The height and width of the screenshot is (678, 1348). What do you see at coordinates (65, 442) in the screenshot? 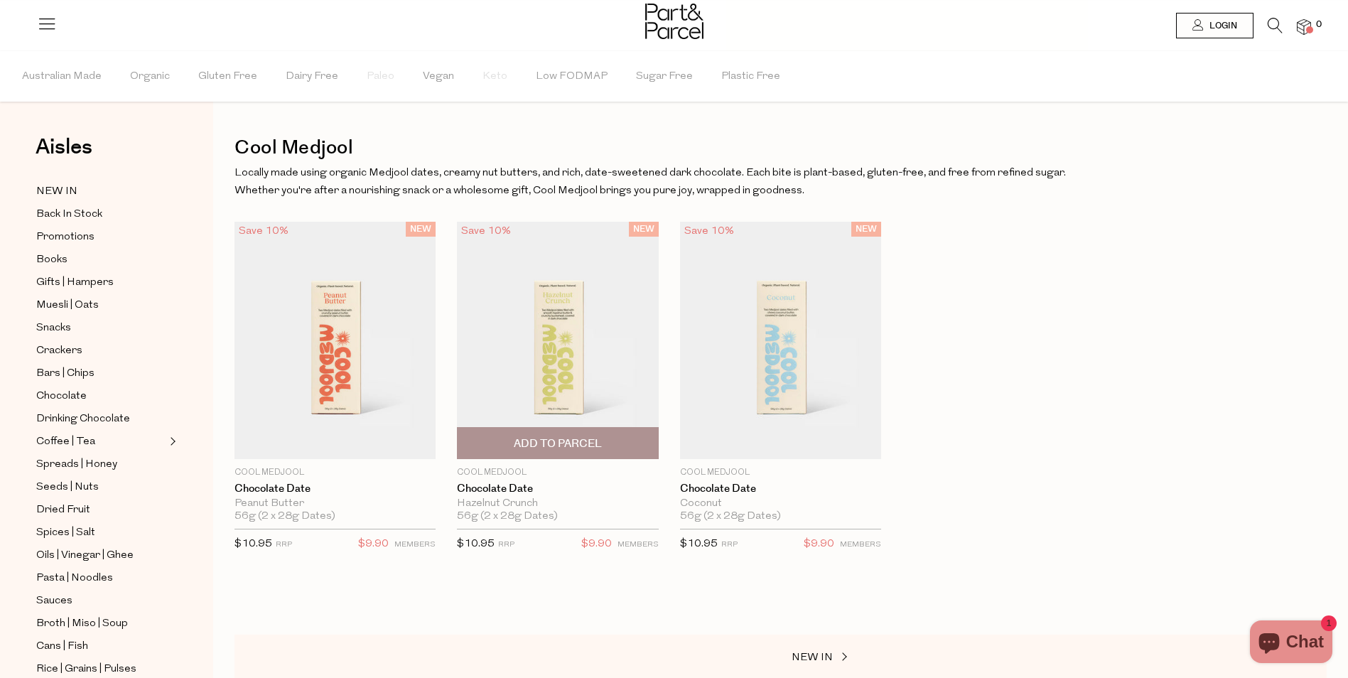
I see `span: Coffee | Tea` at bounding box center [65, 442].